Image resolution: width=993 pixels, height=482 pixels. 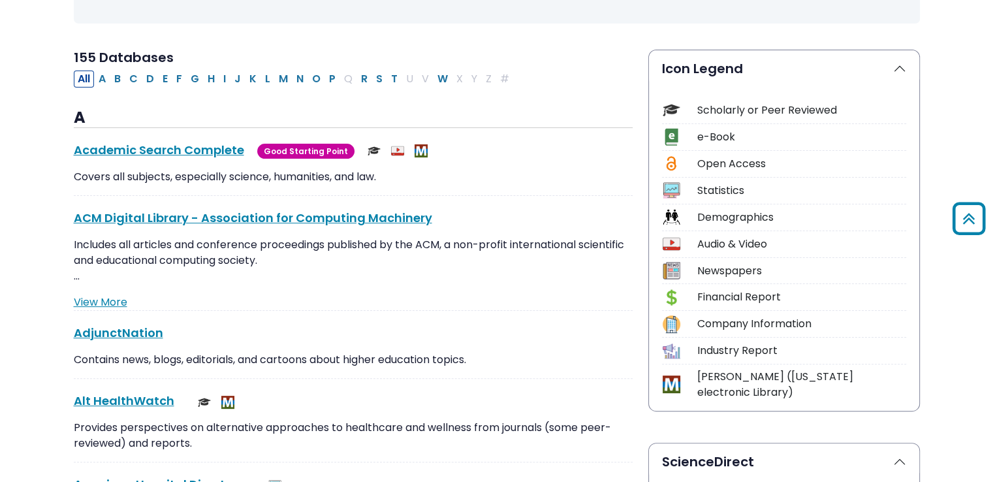 I want to click on button: Filter Results I, so click(x=225, y=79).